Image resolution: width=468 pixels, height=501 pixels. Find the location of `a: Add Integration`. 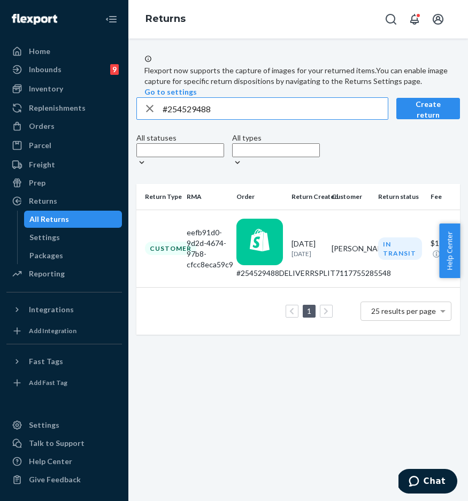

a: Add Integration is located at coordinates (64, 331).